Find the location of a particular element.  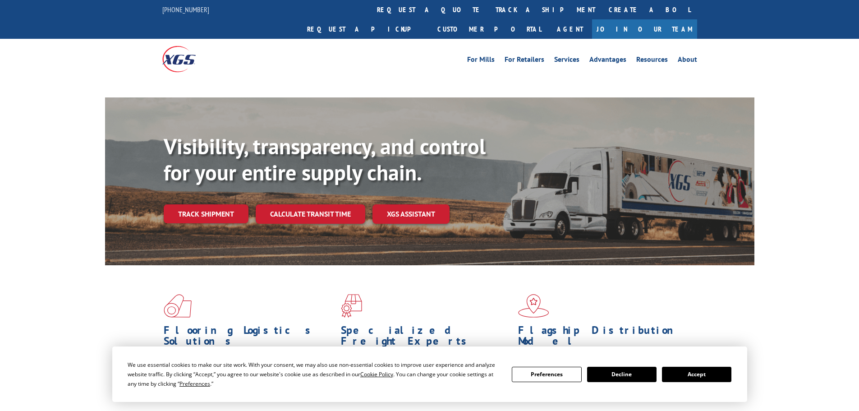

a: Advantages is located at coordinates (608, 61).